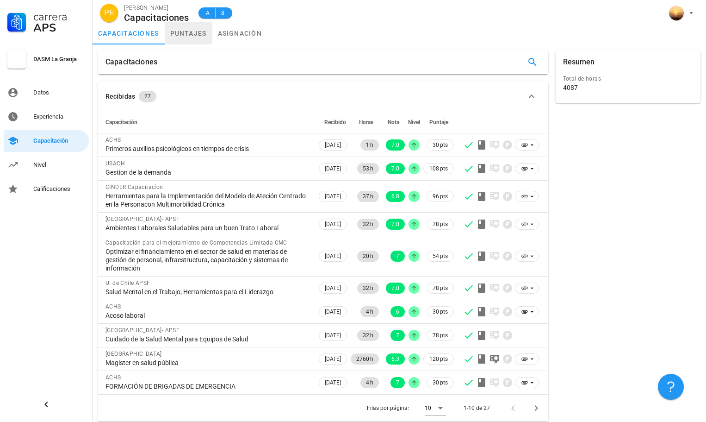 Image resolution: width=706 pixels, height=422 pixels. What do you see at coordinates (394, 122) in the screenshot?
I see `th: Nota` at bounding box center [394, 122].